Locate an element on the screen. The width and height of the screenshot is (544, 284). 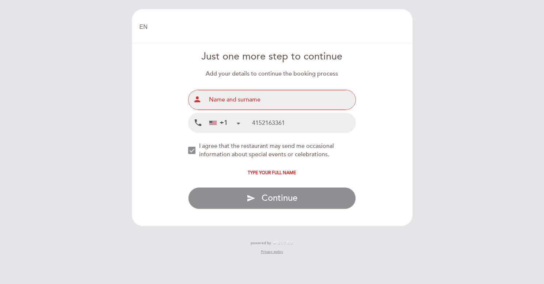
span: powered by is located at coordinates (261, 243).